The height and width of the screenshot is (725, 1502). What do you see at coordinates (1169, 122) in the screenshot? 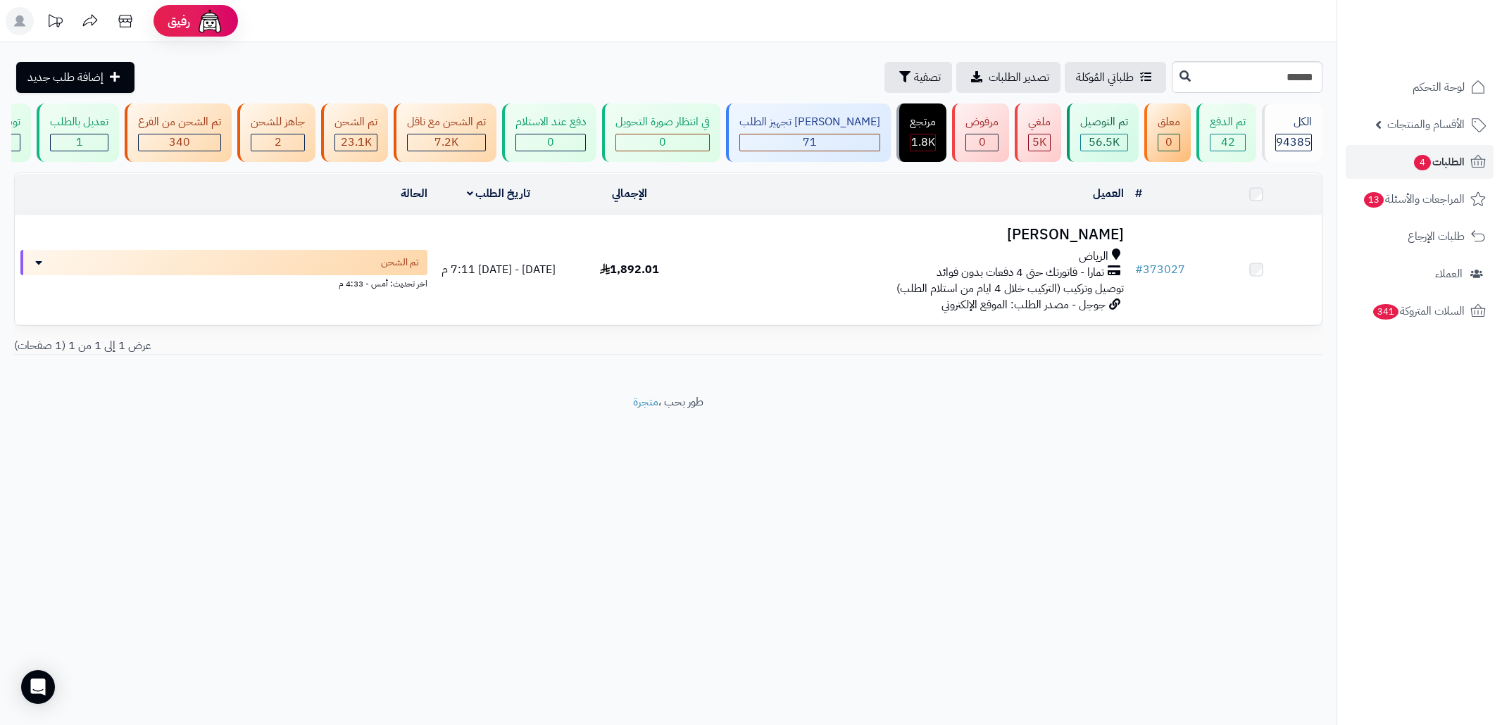
I see `div: معلق` at bounding box center [1169, 122].